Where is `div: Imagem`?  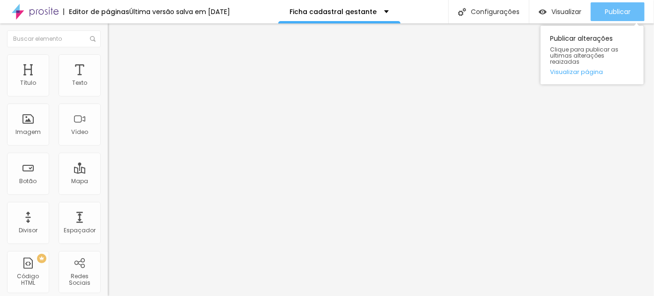 div: Imagem is located at coordinates (28, 132).